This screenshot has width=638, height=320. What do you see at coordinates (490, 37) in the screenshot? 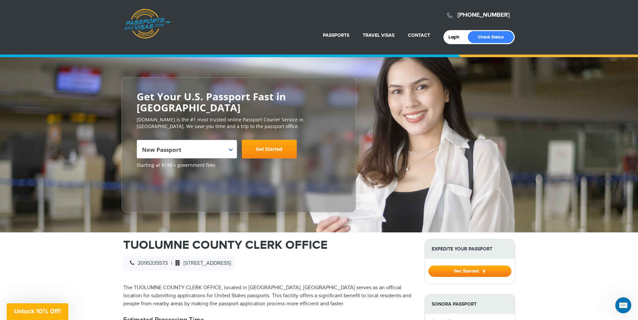
I see `a: Check Status` at bounding box center [490, 37].